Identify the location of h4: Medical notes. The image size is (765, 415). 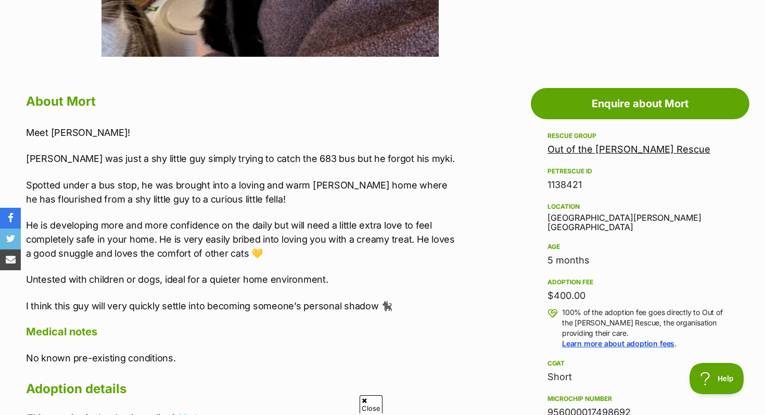
(241, 331).